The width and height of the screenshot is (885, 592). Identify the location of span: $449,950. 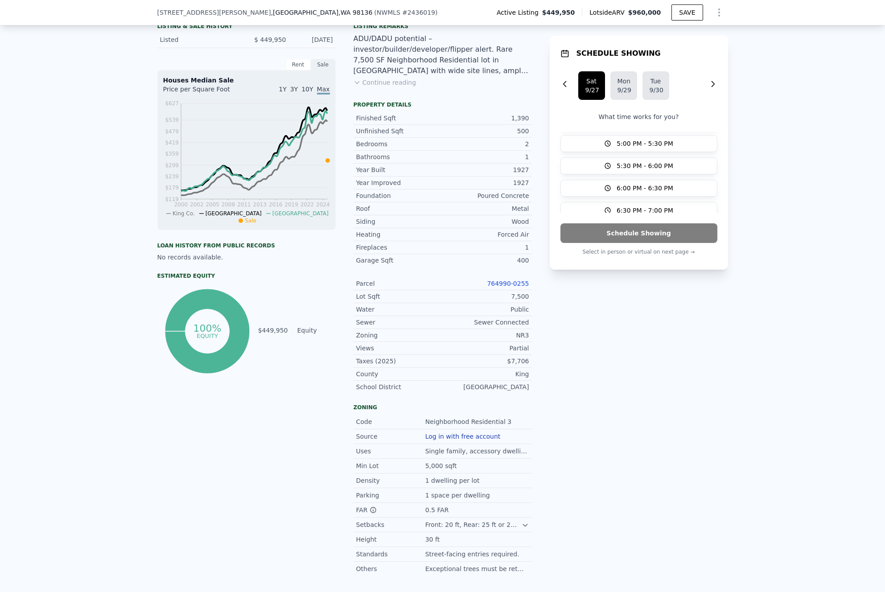
(558, 12).